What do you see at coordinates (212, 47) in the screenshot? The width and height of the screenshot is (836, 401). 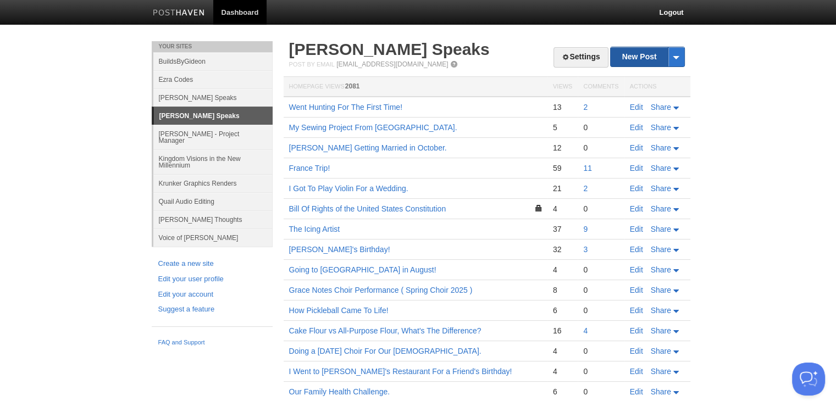 I see `li: Your Sites` at bounding box center [212, 47].